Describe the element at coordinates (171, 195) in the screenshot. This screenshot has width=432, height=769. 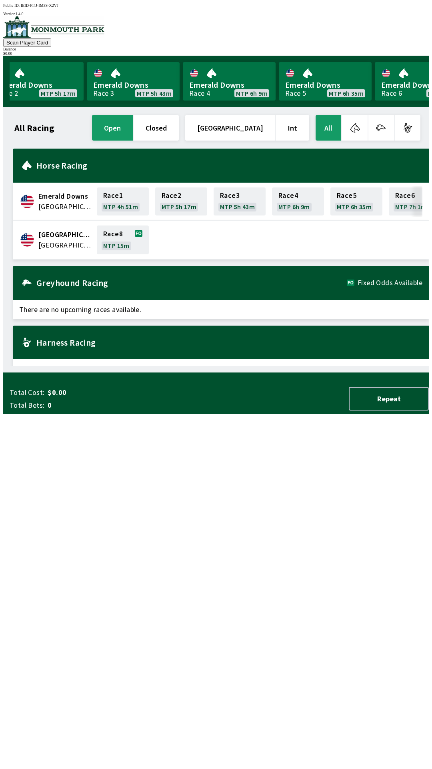
I see `span: Race 2` at that location.